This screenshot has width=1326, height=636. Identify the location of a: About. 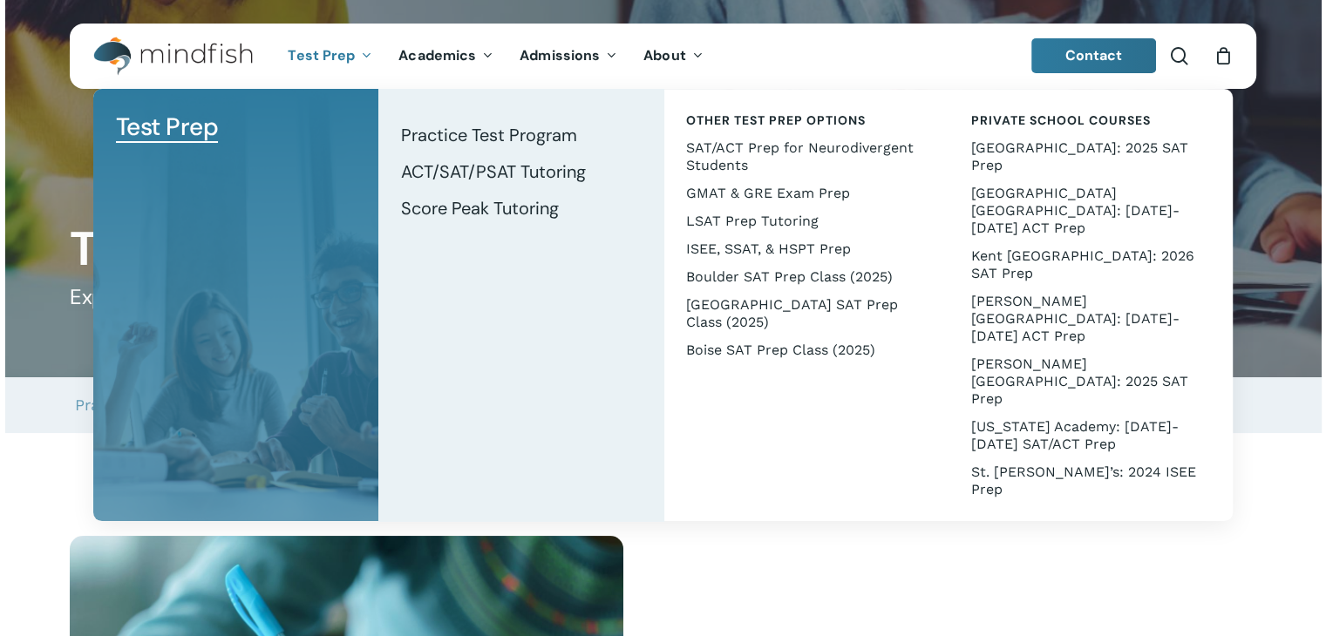
(673, 56).